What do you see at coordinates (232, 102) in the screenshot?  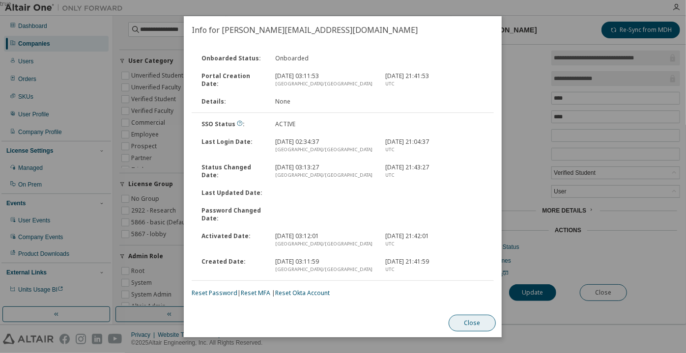 I see `div: Details :` at bounding box center [232, 102].